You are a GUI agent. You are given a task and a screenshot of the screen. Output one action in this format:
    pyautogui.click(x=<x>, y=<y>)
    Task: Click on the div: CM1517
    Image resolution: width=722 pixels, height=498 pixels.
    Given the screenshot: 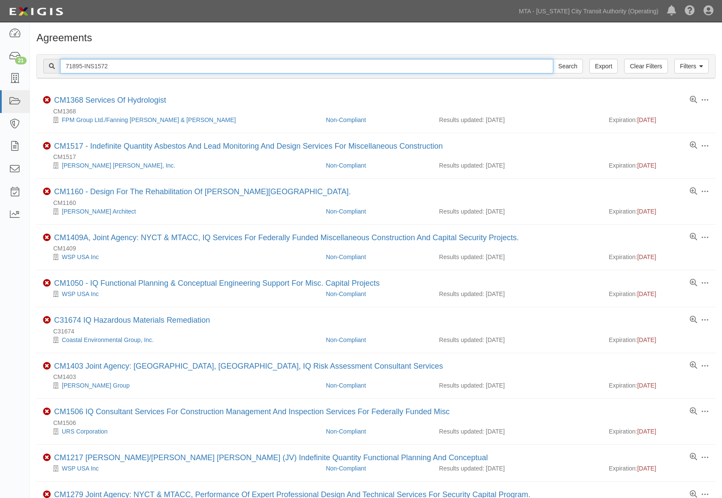 What is the action you would take?
    pyautogui.click(x=379, y=157)
    